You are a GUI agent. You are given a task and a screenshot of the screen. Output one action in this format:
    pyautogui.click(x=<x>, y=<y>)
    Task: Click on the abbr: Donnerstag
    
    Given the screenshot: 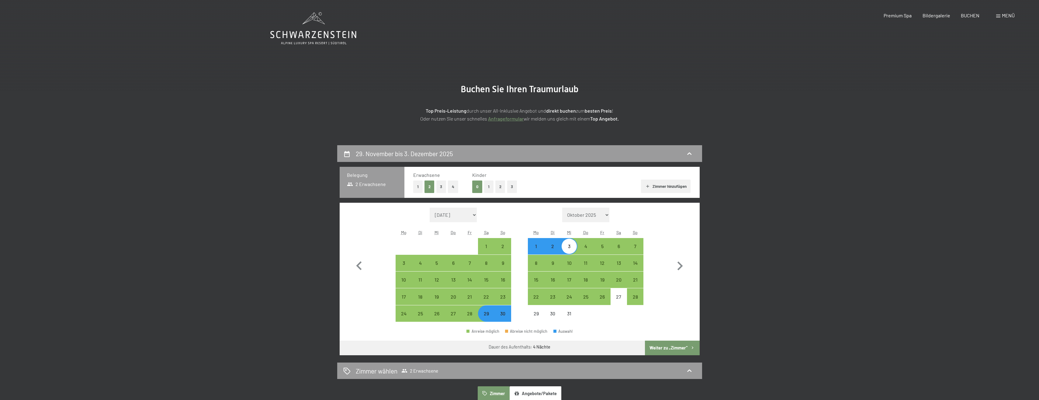 What is the action you would take?
    pyautogui.click(x=586, y=232)
    